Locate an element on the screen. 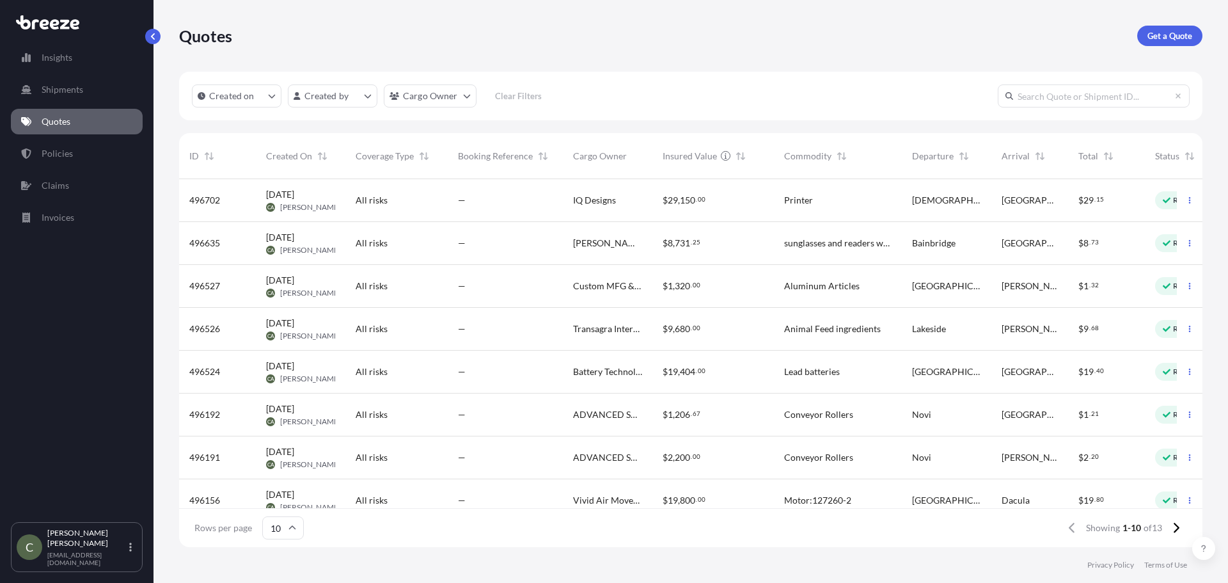 This screenshot has width=1228, height=583. p: Cargo Owner is located at coordinates (430, 96).